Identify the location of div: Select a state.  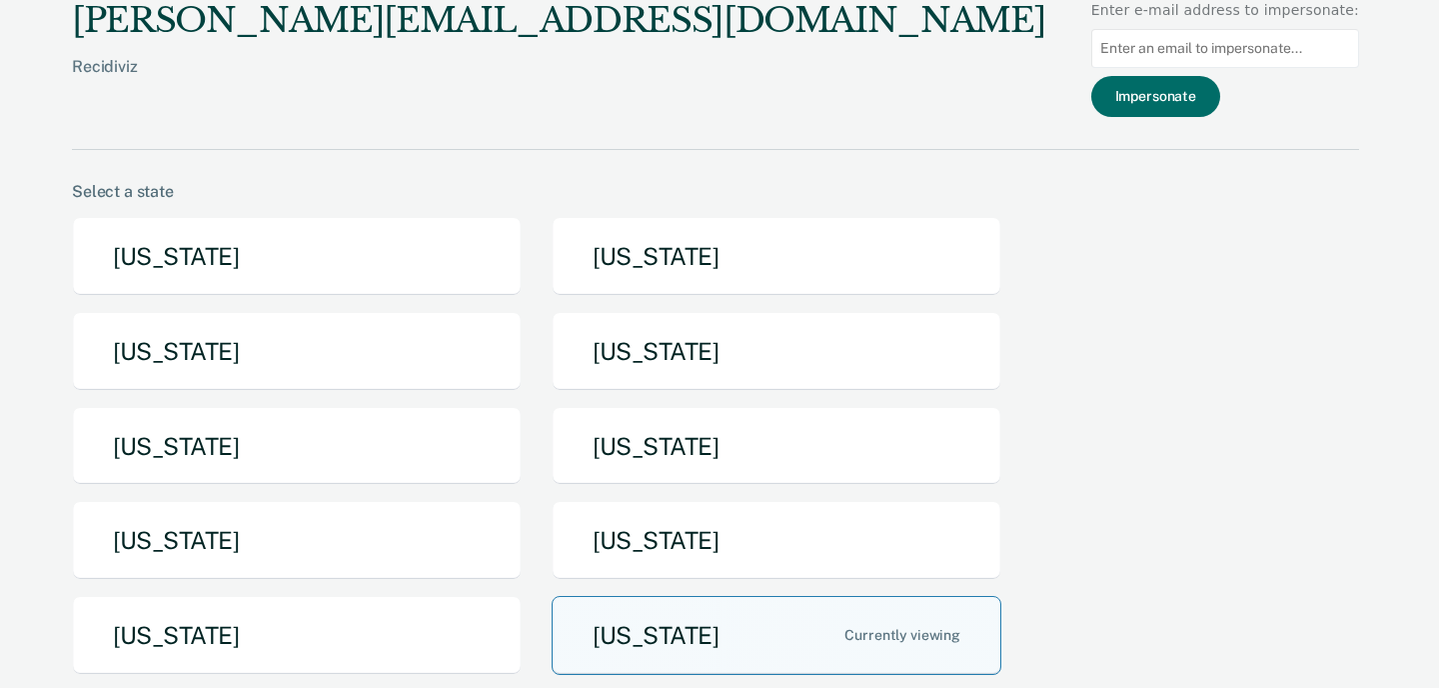
(716, 191).